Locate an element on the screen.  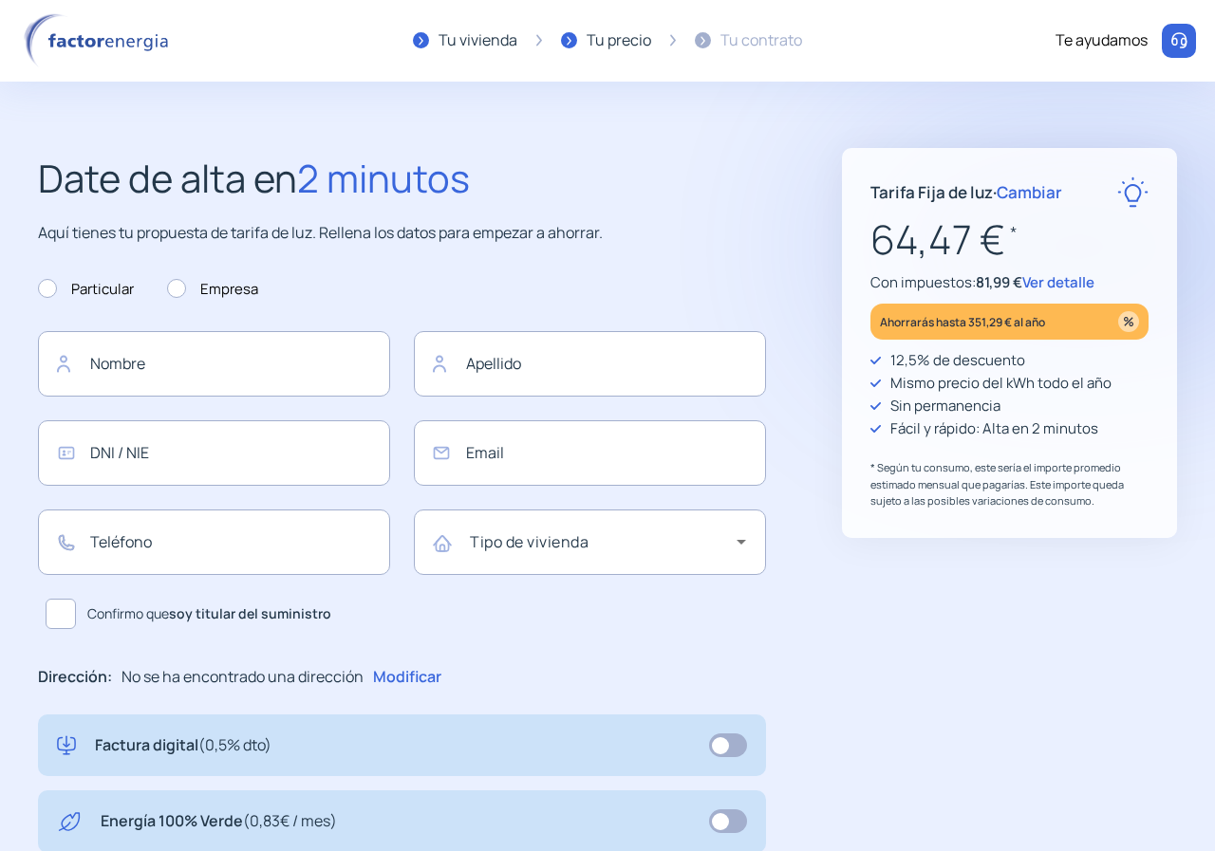
p: Modificar is located at coordinates (407, 678).